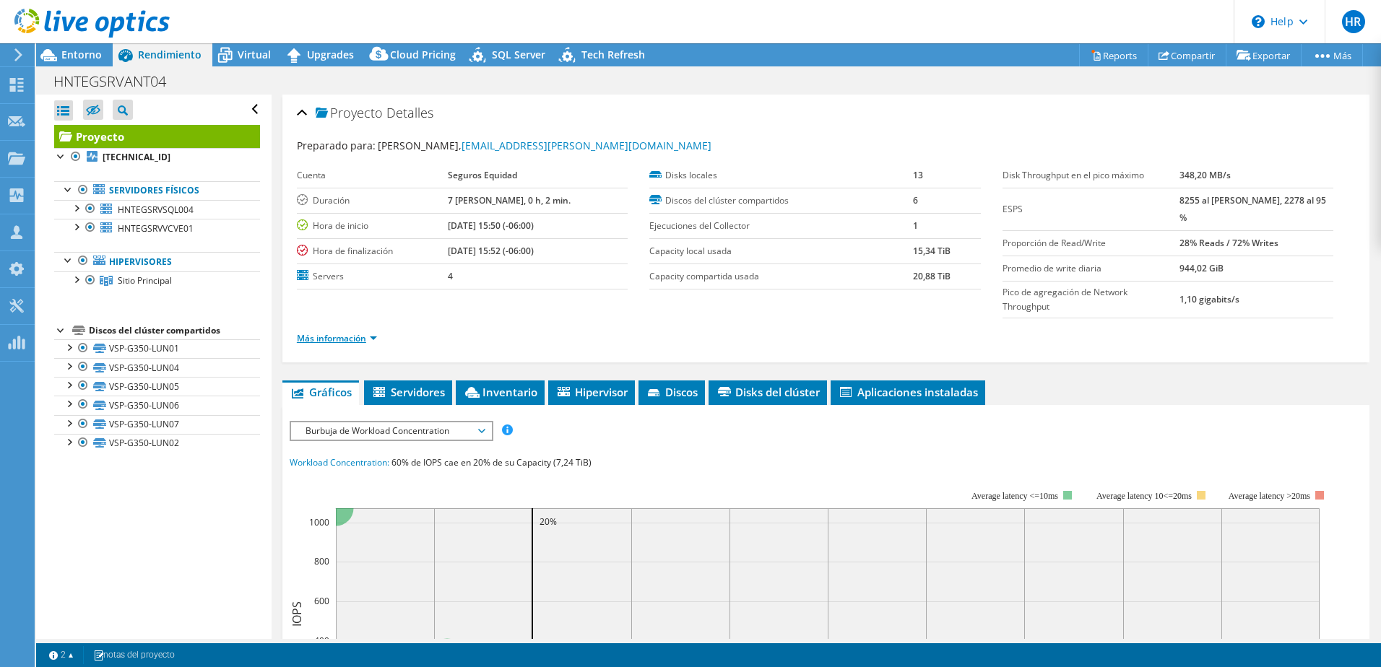 Image resolution: width=1381 pixels, height=667 pixels. I want to click on a: Sitio Principal, so click(157, 281).